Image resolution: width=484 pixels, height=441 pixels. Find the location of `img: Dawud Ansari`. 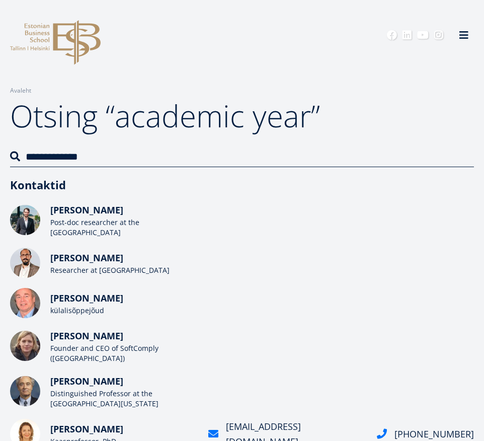

img: Dawud Ansari is located at coordinates (25, 263).